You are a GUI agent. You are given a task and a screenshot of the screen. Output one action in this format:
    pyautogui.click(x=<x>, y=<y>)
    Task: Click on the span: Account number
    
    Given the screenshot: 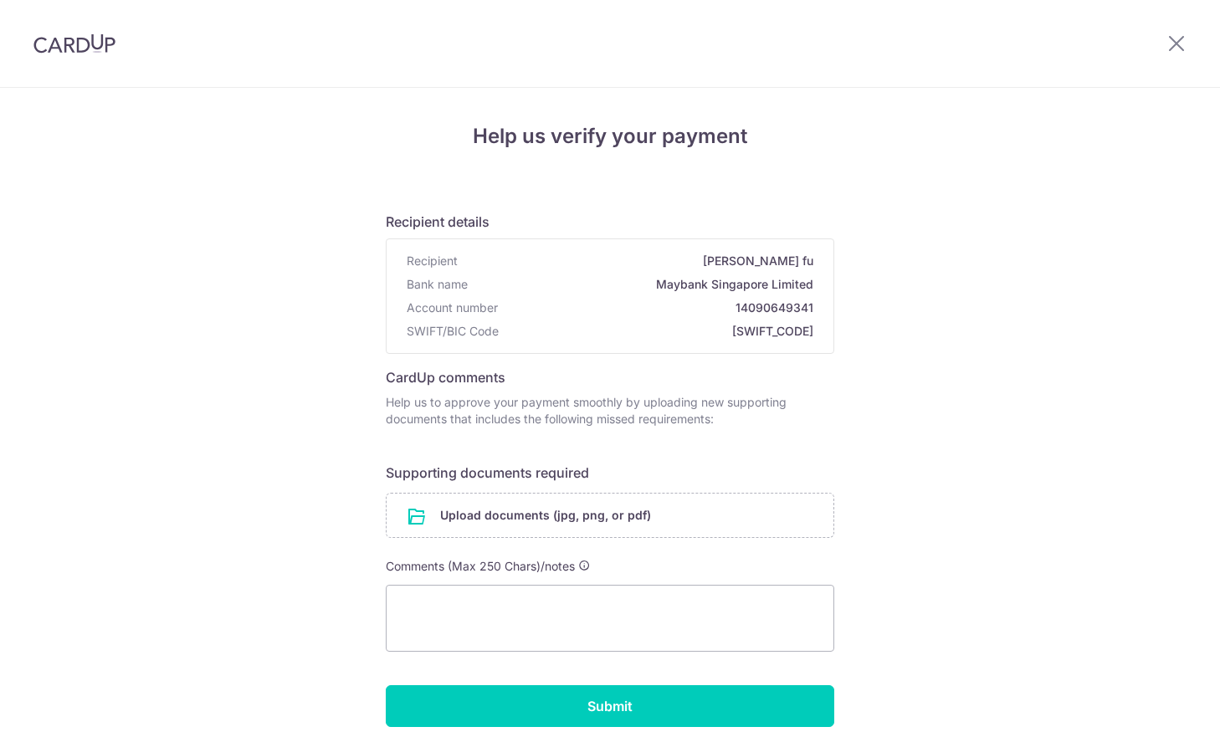 What is the action you would take?
    pyautogui.click(x=452, y=308)
    